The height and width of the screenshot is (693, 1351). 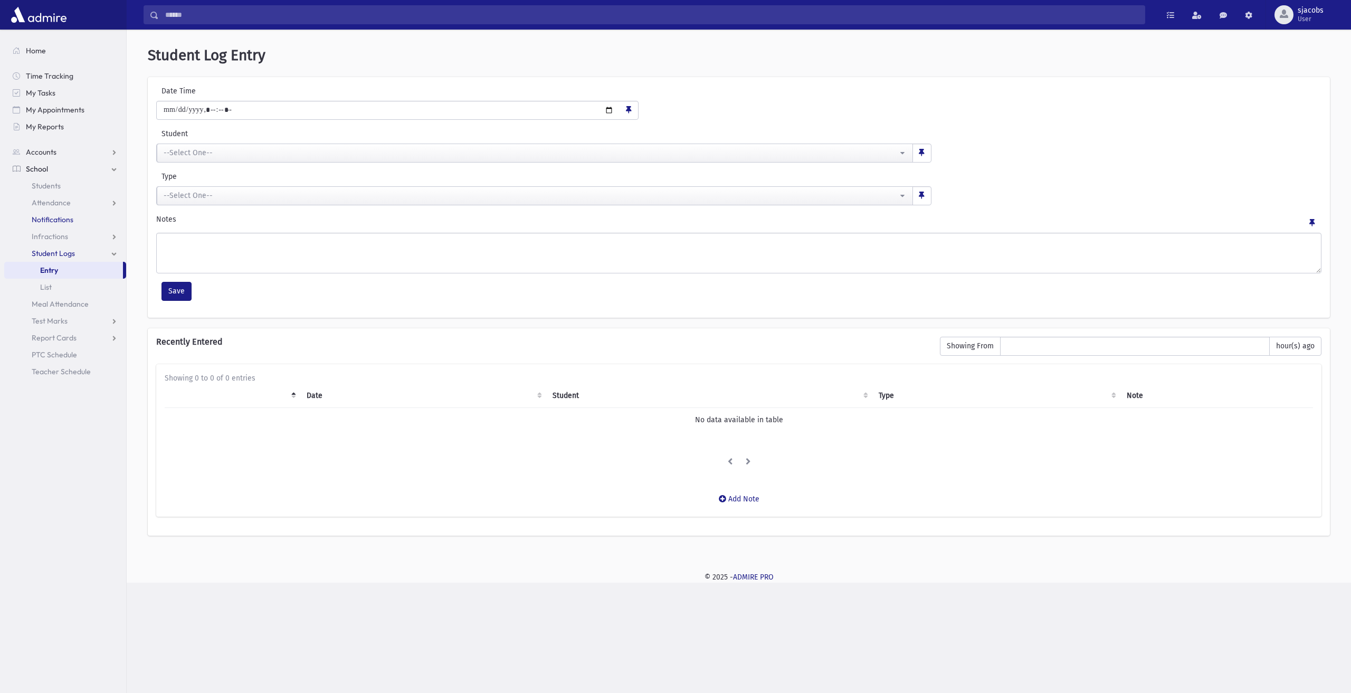 What do you see at coordinates (1311, 11) in the screenshot?
I see `span: sjacobs` at bounding box center [1311, 11].